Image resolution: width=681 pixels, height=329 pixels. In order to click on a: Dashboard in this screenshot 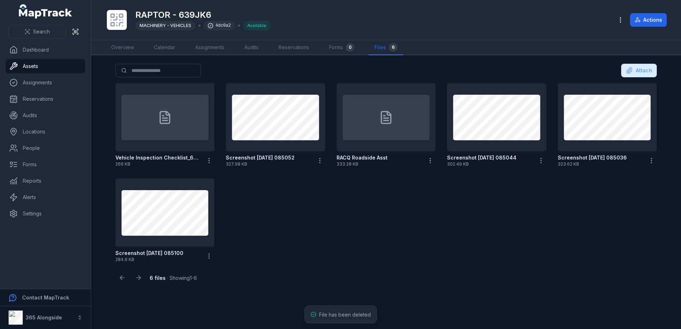, I will do `click(45, 50)`.